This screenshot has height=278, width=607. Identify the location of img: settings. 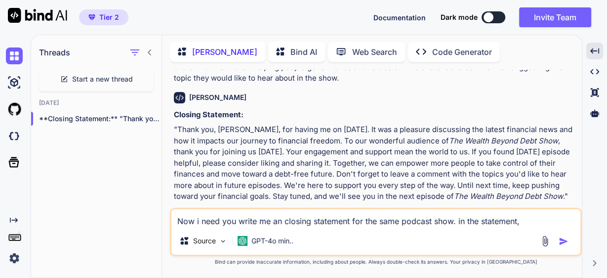
(14, 258).